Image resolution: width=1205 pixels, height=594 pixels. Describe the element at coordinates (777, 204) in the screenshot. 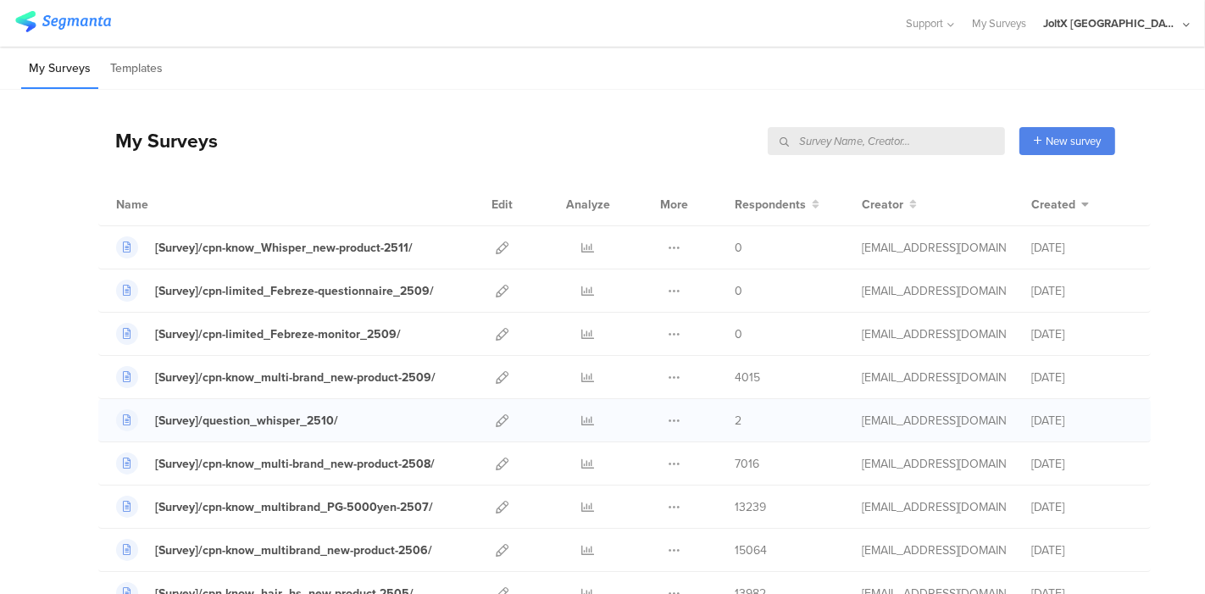

I see `button: Respondents` at that location.